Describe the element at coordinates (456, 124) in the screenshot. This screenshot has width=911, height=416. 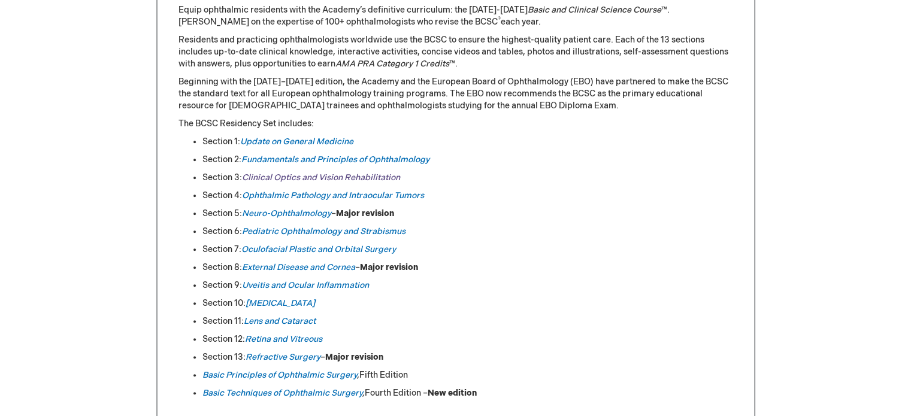
I see `p: The BCSC Residency Set includes:` at that location.